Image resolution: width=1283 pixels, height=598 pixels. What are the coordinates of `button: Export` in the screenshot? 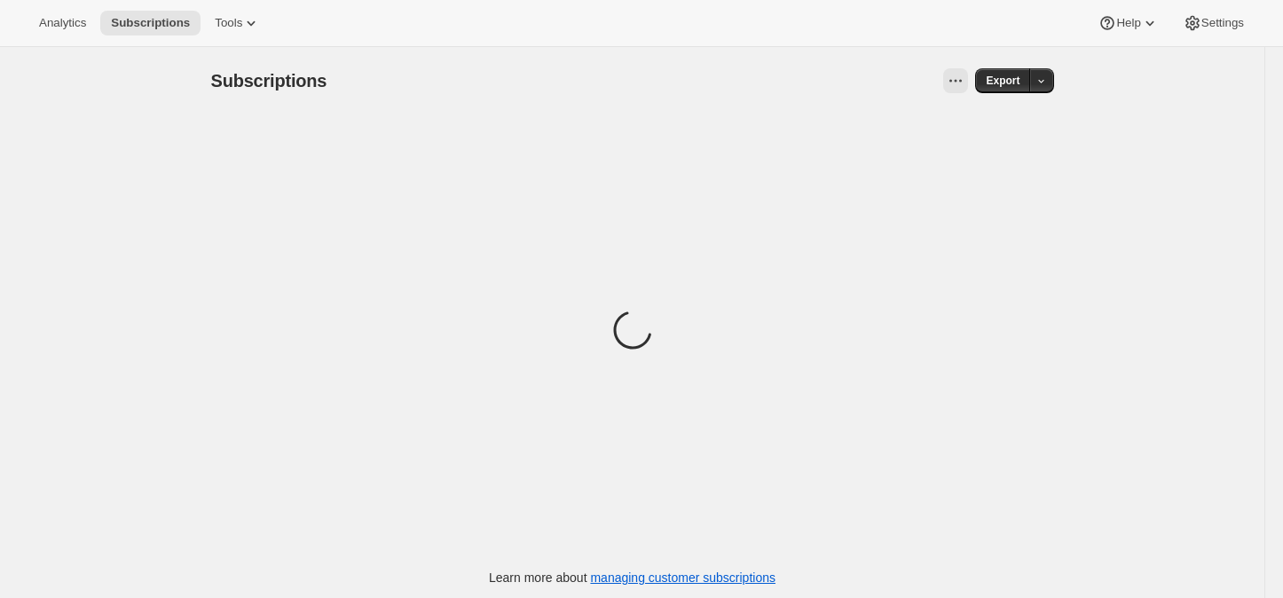 It's located at (1003, 81).